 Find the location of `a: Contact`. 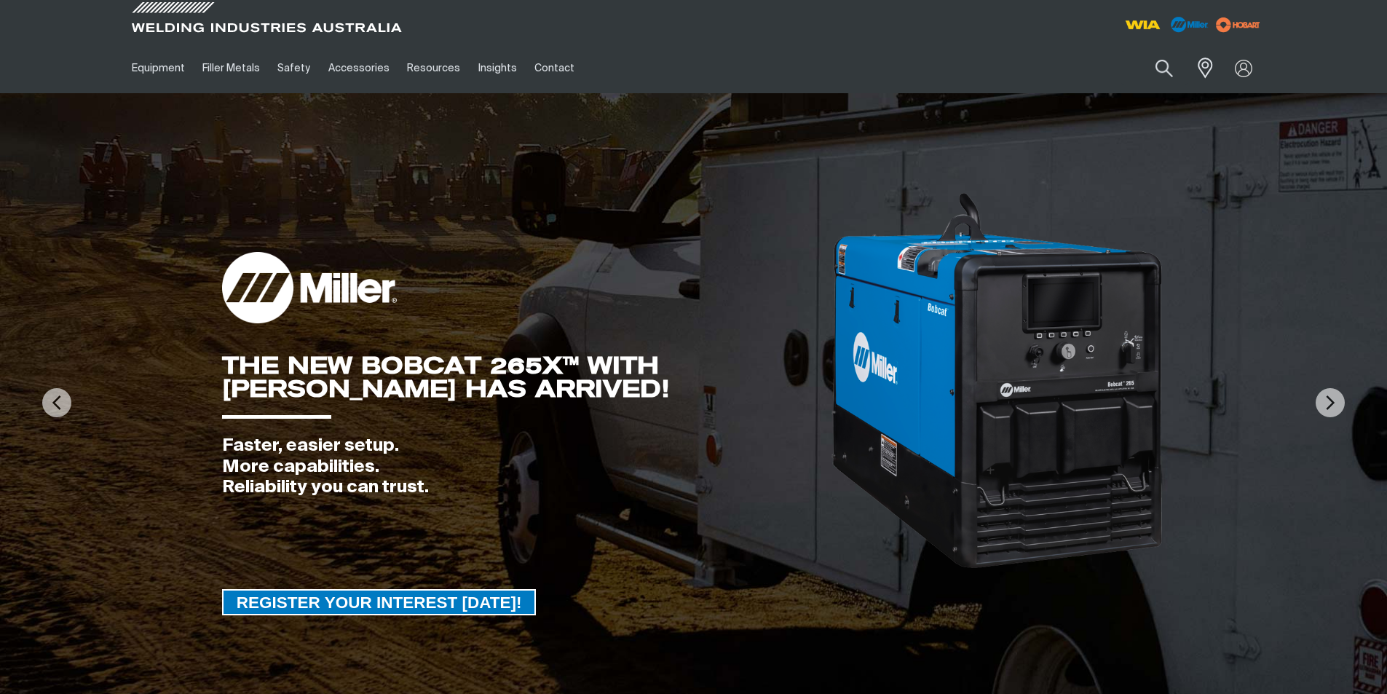

a: Contact is located at coordinates (554, 68).